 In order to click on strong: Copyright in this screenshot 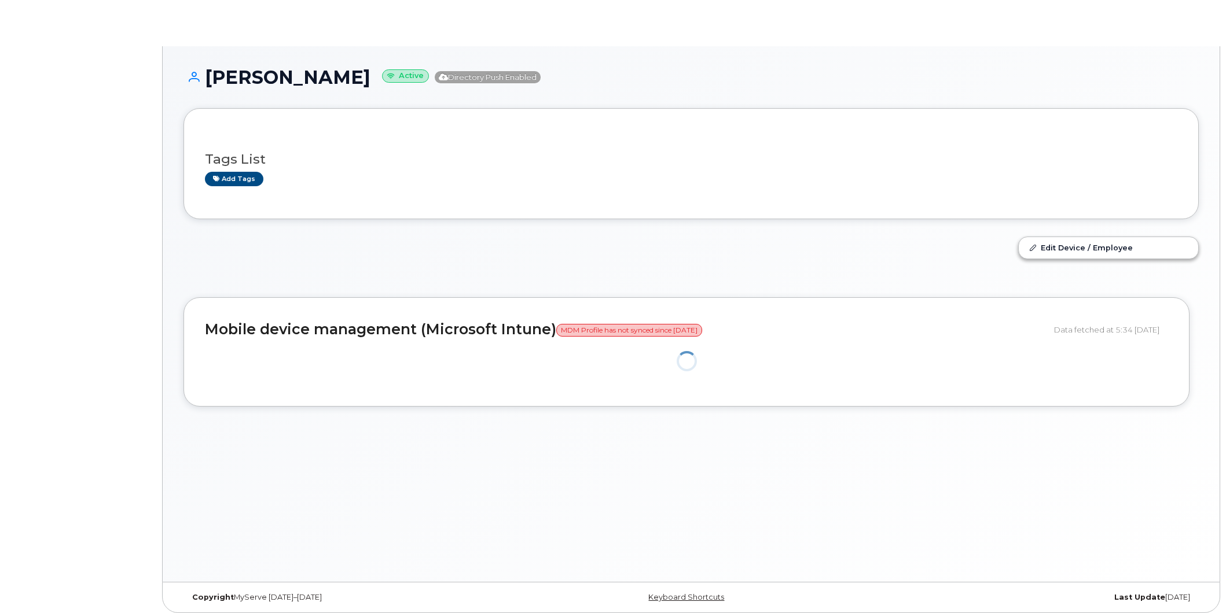, I will do `click(213, 597)`.